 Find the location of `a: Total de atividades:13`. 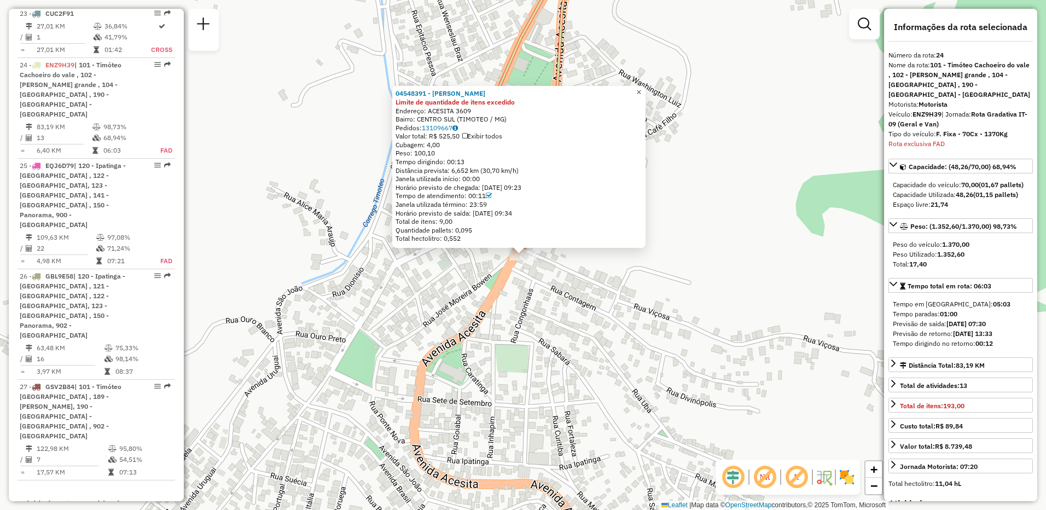

a: Total de atividades:13 is located at coordinates (961, 385).